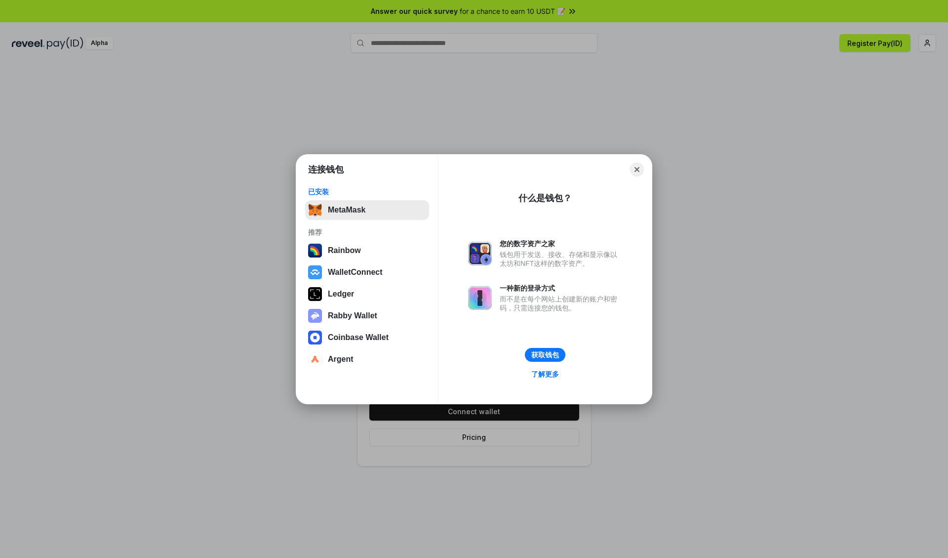  What do you see at coordinates (561, 243) in the screenshot?
I see `div: 您的数字资产之家` at bounding box center [561, 243].